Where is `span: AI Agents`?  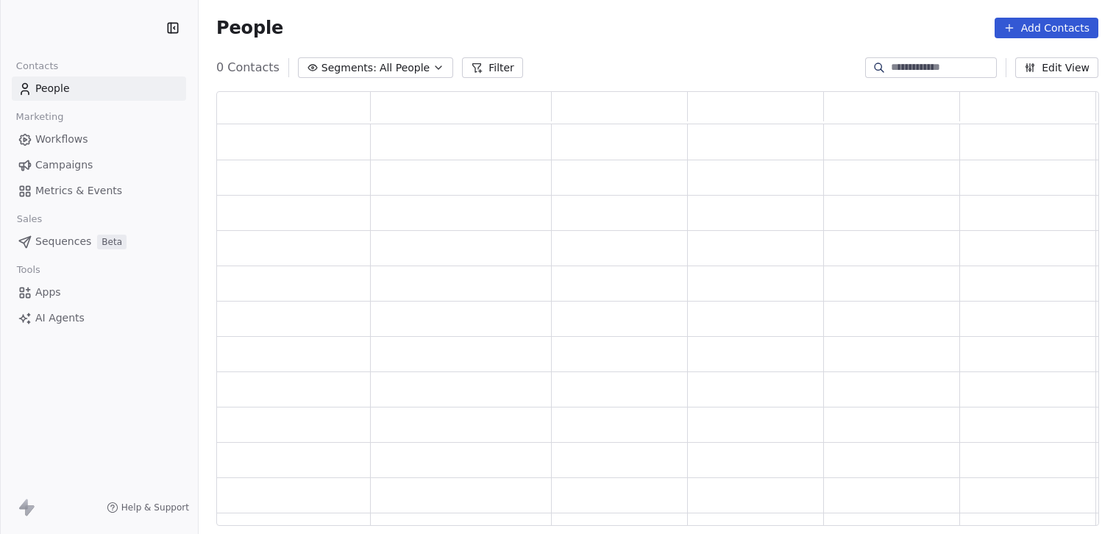
span: AI Agents is located at coordinates (60, 318).